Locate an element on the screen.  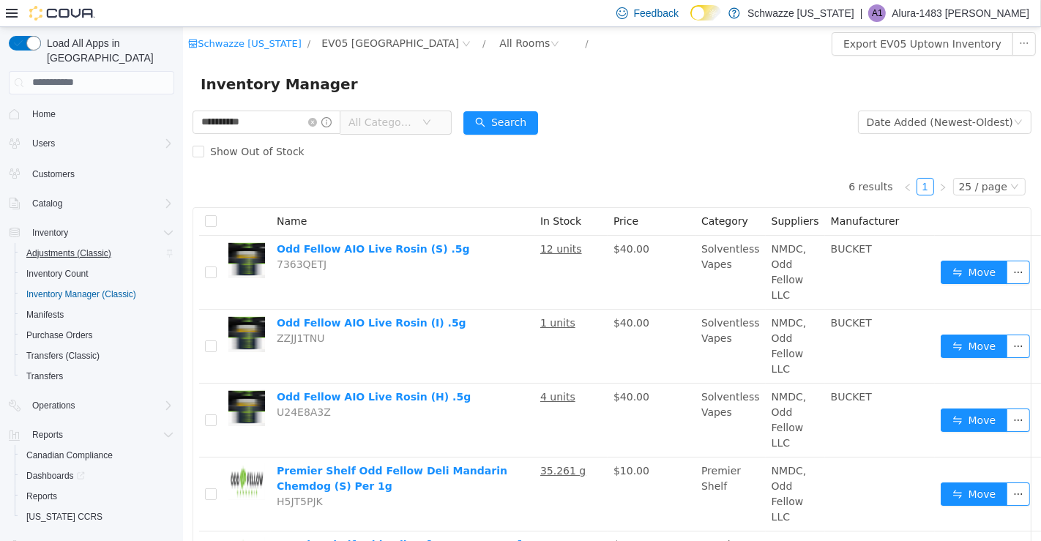
button: icon: swapMove is located at coordinates (791, 245).